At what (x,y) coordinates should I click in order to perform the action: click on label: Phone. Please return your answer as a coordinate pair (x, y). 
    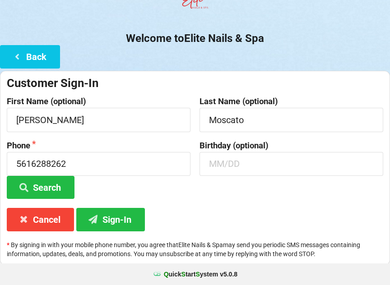
    Looking at the image, I should click on (98, 146).